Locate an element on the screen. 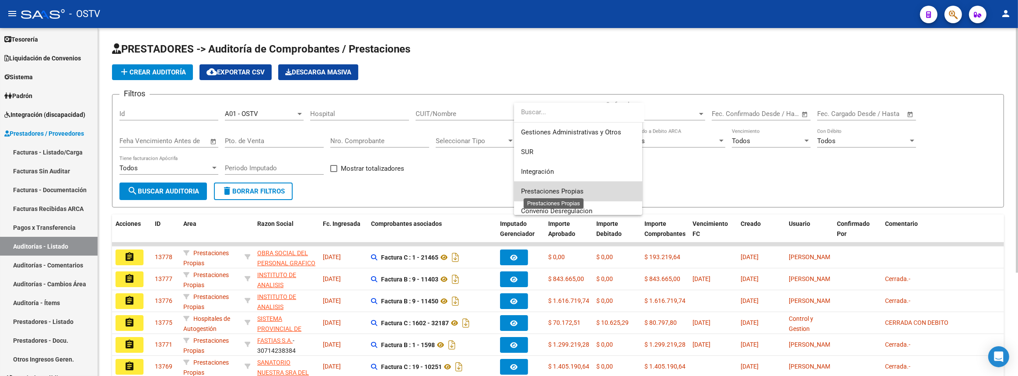 The height and width of the screenshot is (376, 1018). span: Convenio Desregulacion is located at coordinates (557, 211).